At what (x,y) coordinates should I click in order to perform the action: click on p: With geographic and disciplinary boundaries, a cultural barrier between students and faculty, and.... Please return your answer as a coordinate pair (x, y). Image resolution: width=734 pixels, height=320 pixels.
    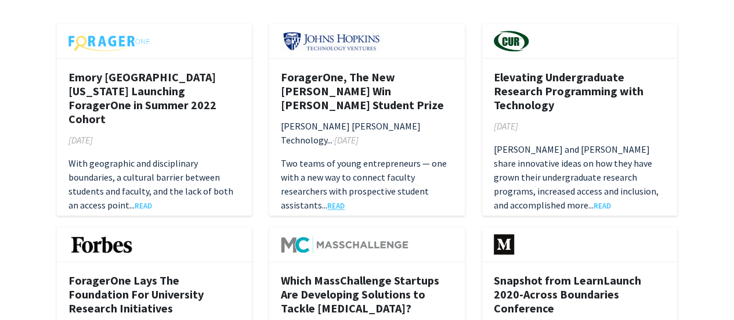
    Looking at the image, I should click on (154, 184).